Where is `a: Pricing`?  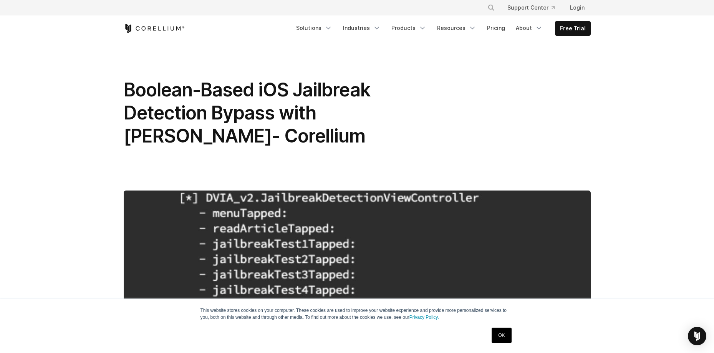 a: Pricing is located at coordinates (496, 28).